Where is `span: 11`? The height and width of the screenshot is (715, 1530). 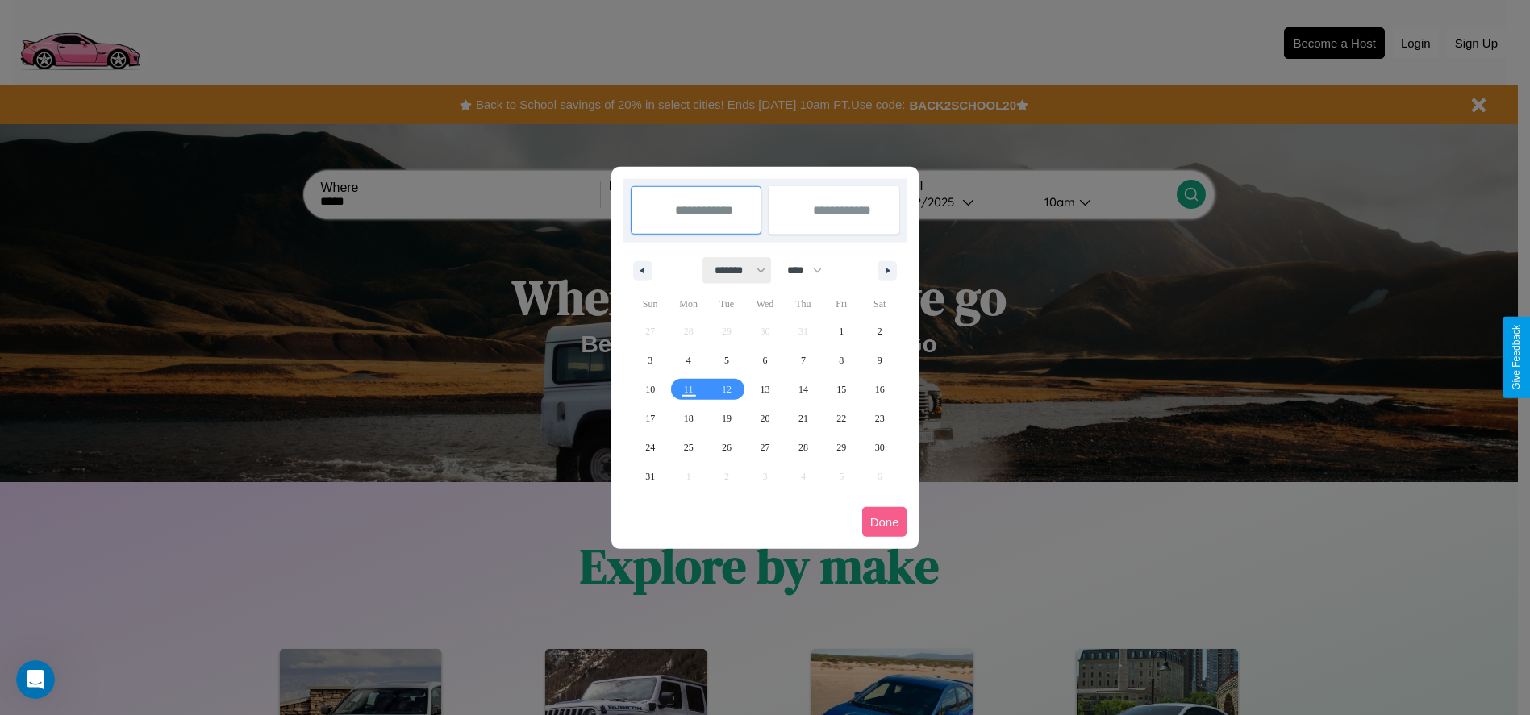 span: 11 is located at coordinates (689, 389).